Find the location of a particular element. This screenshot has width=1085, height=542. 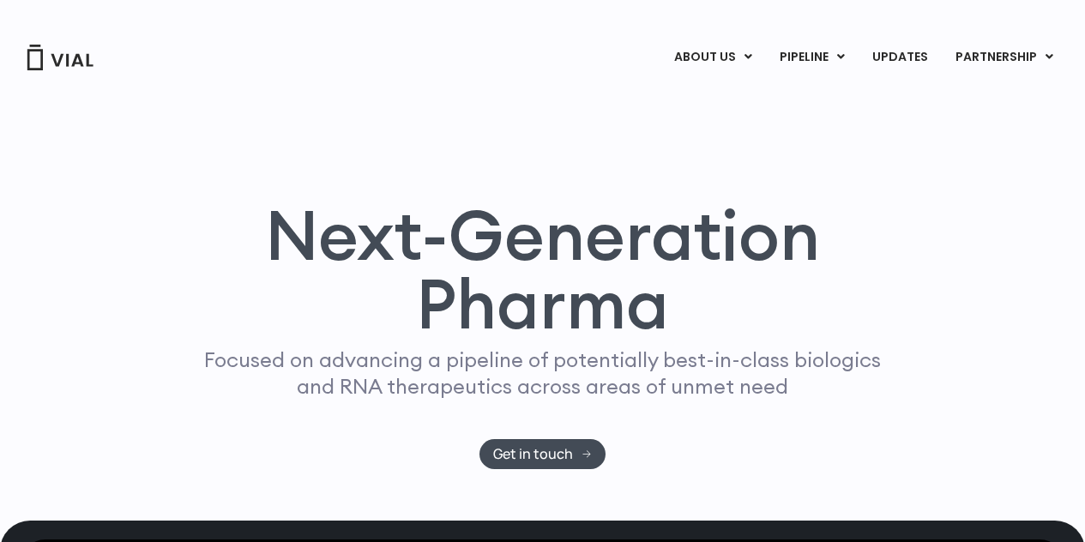

a: PIPELINEMenu Toggle is located at coordinates (811, 57).